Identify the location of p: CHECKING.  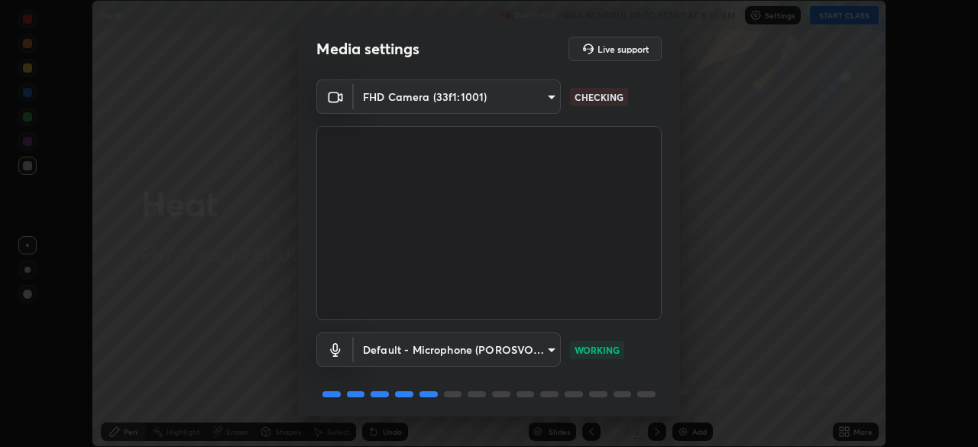
(599, 97).